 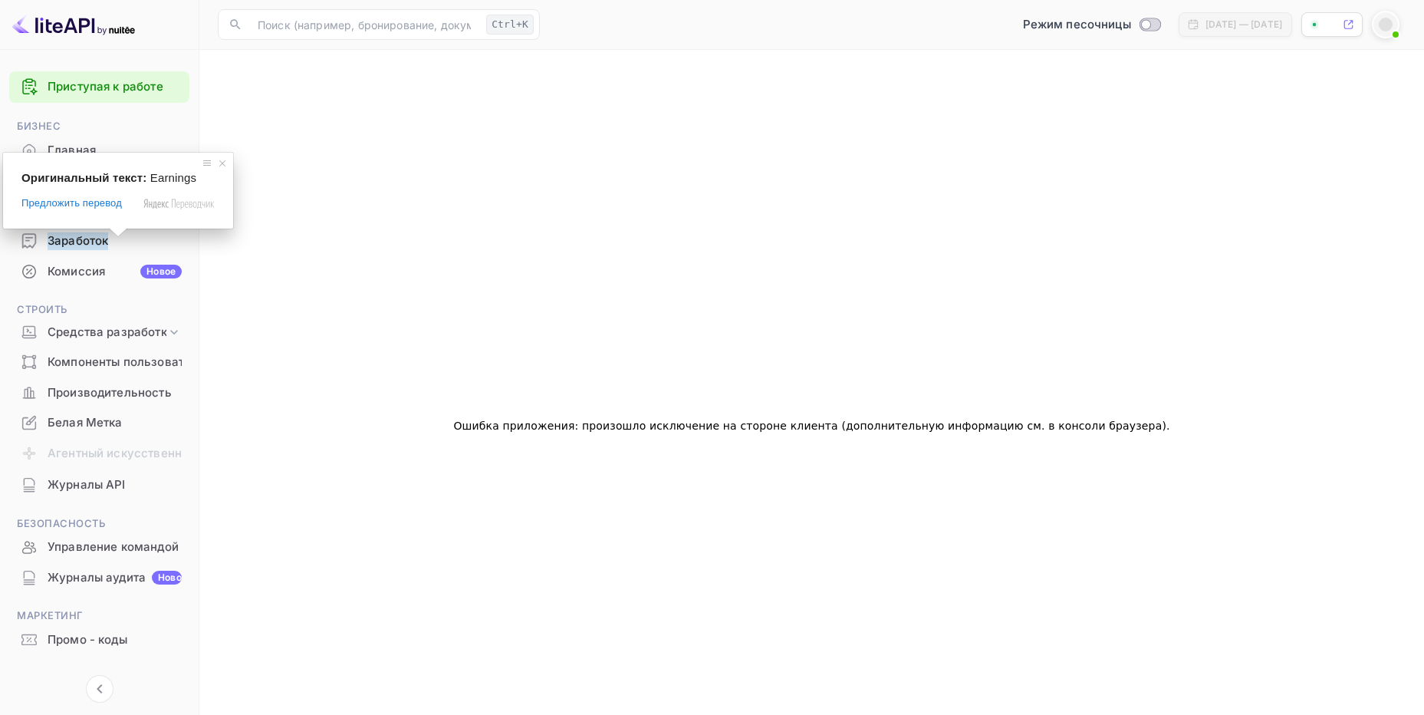 What do you see at coordinates (85, 422) in the screenshot?
I see `ya-tr-span: Белая Метка` at bounding box center [85, 422].